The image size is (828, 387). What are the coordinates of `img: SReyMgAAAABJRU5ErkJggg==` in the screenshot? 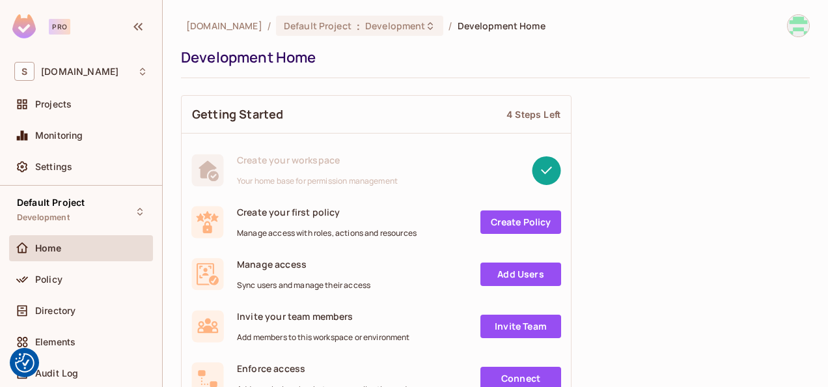 It's located at (24, 26).